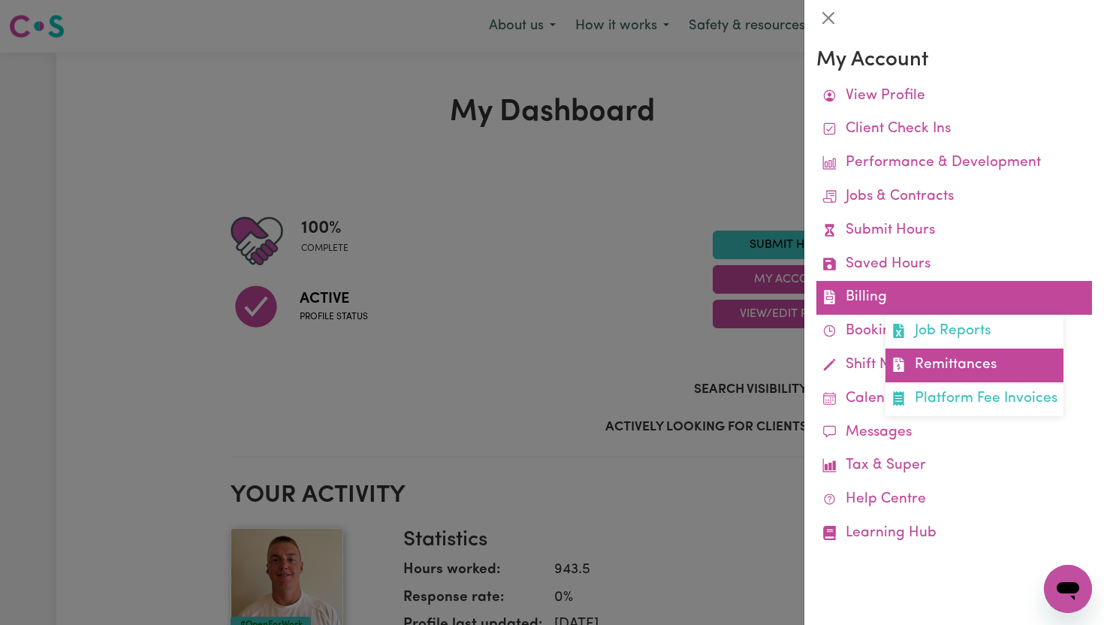 The image size is (1104, 625). Describe the element at coordinates (954, 500) in the screenshot. I see `a: Help Centre` at that location.